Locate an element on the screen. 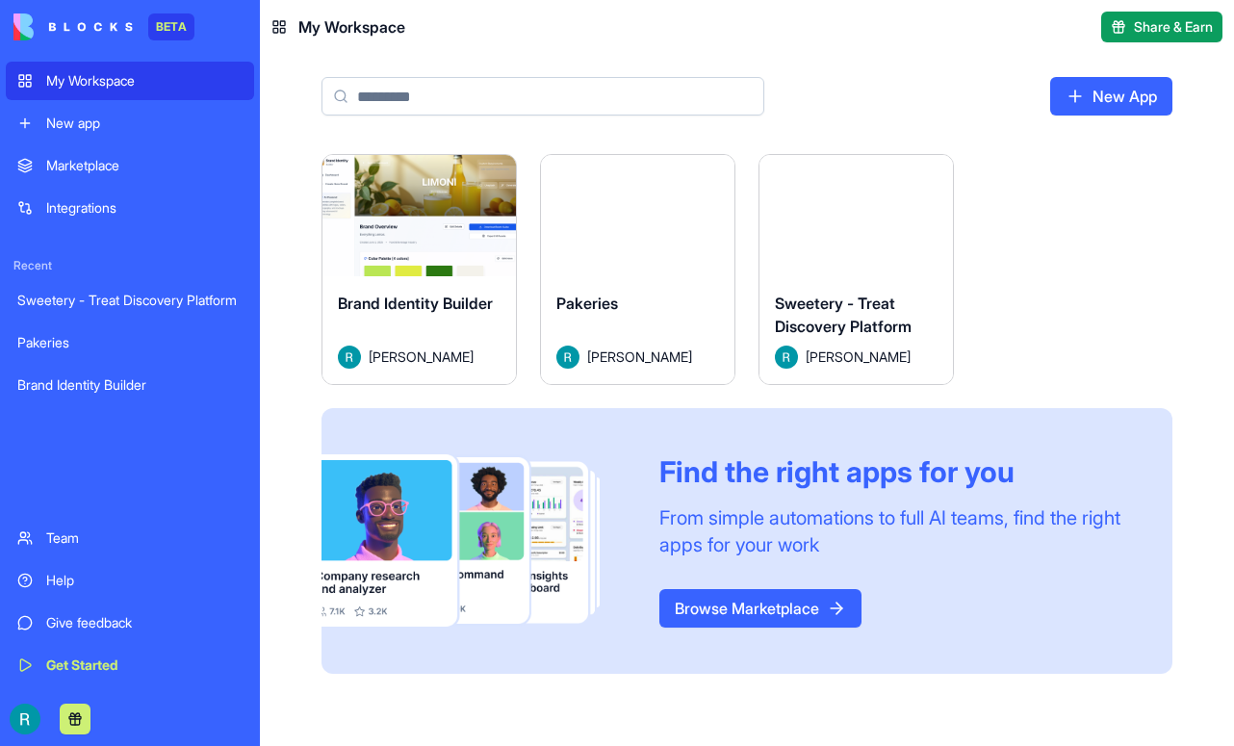 The height and width of the screenshot is (746, 1234). div: Brand Identity Builder is located at coordinates (130, 385).